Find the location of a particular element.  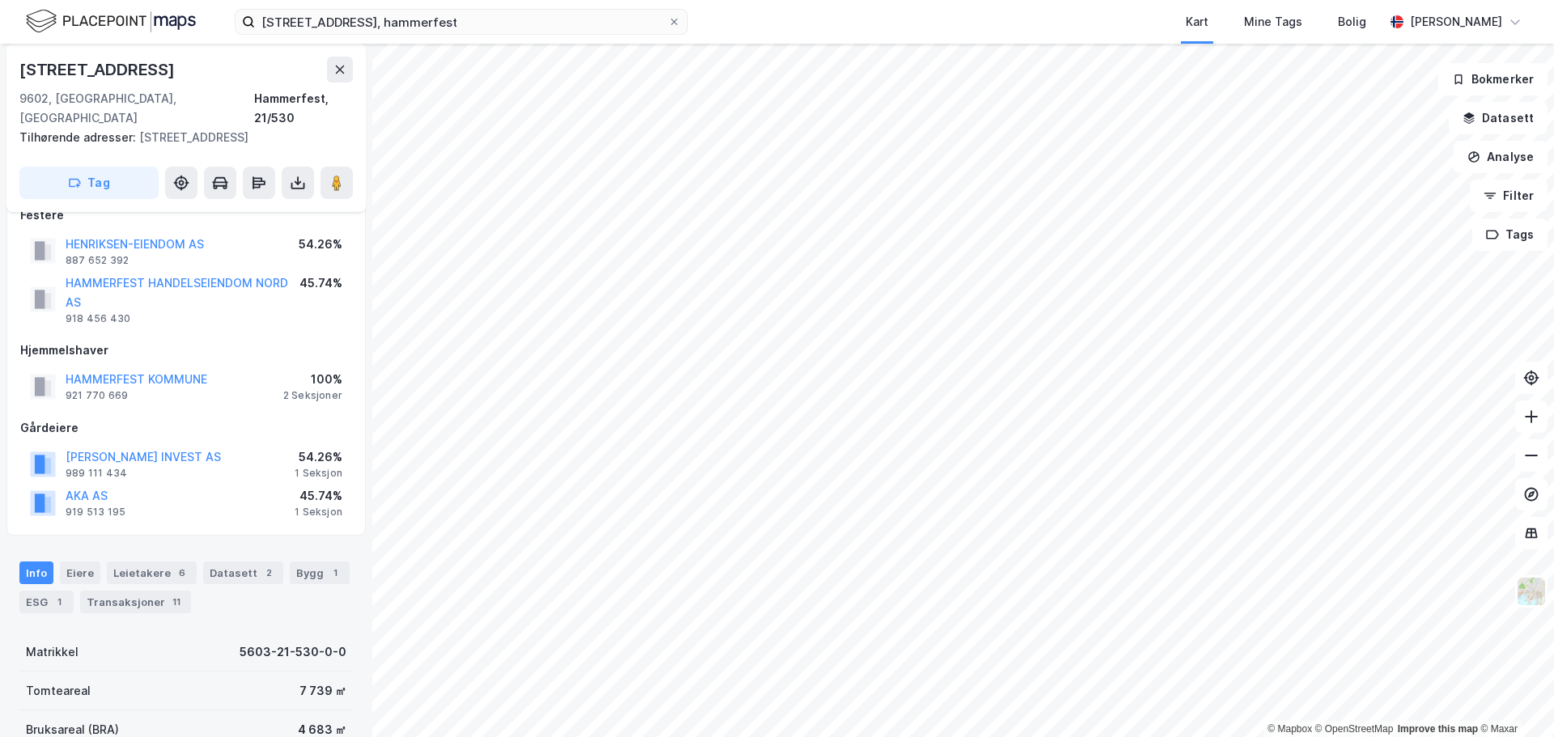

div: 7 739 ㎡ is located at coordinates (323, 691).